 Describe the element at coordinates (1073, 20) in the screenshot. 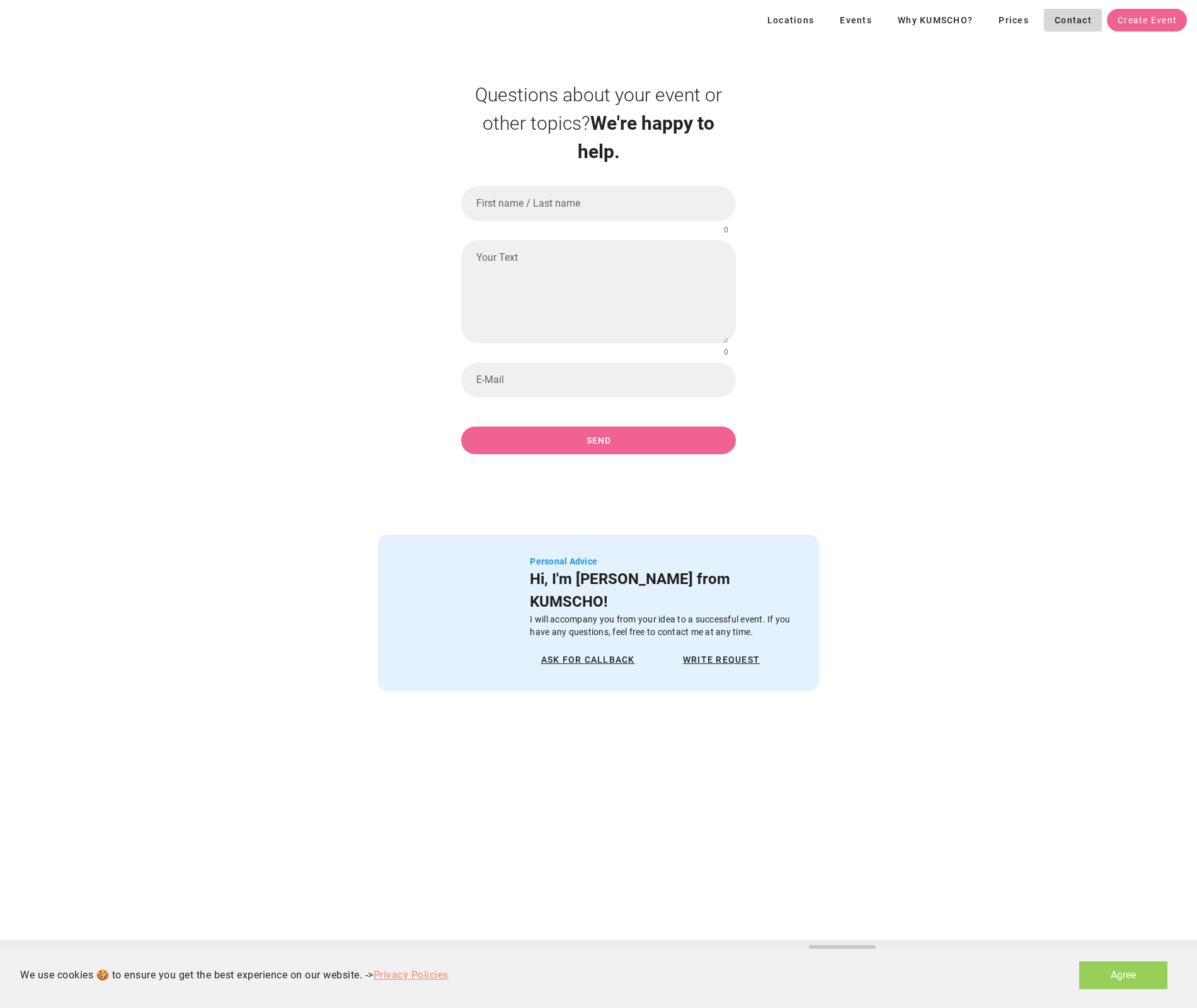

I see `span: Contact` at that location.